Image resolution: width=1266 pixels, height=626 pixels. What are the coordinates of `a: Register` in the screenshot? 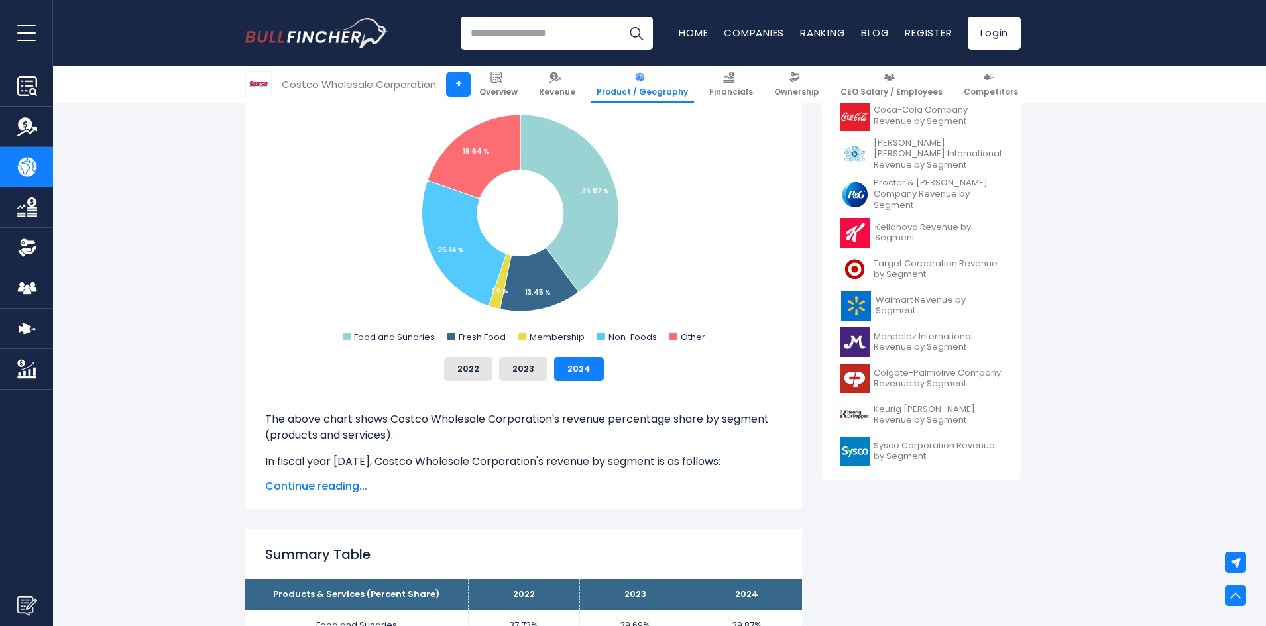 It's located at (928, 32).